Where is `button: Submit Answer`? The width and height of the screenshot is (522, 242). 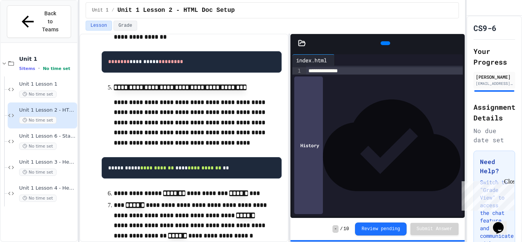
button: Submit Answer is located at coordinates (435, 229).